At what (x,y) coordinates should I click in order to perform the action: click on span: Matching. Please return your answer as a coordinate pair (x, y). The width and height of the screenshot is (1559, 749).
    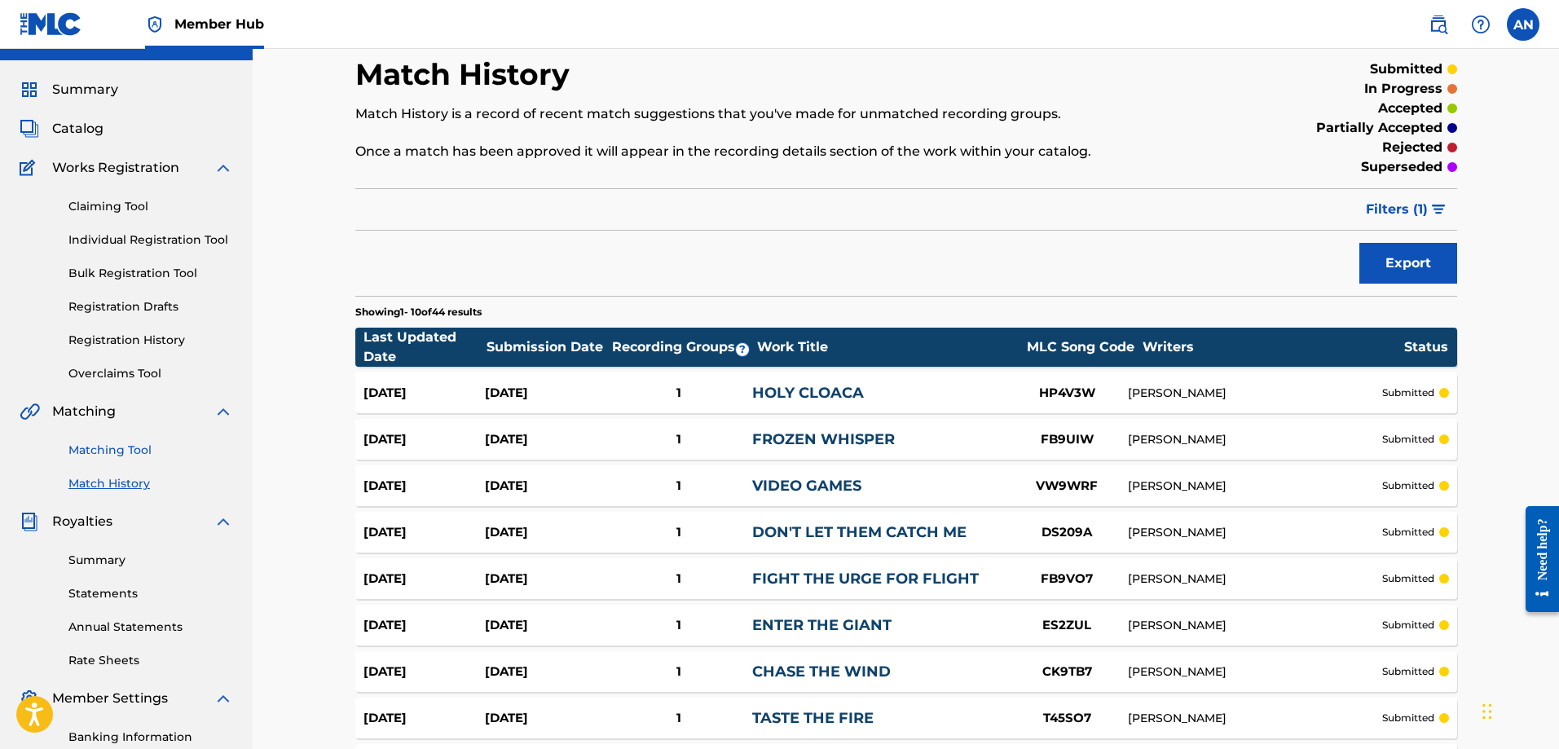
    Looking at the image, I should click on (84, 411).